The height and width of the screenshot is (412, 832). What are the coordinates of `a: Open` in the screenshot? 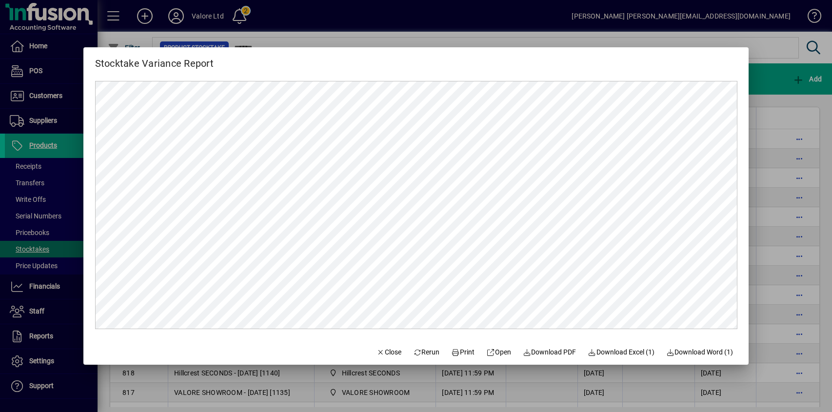 It's located at (498, 352).